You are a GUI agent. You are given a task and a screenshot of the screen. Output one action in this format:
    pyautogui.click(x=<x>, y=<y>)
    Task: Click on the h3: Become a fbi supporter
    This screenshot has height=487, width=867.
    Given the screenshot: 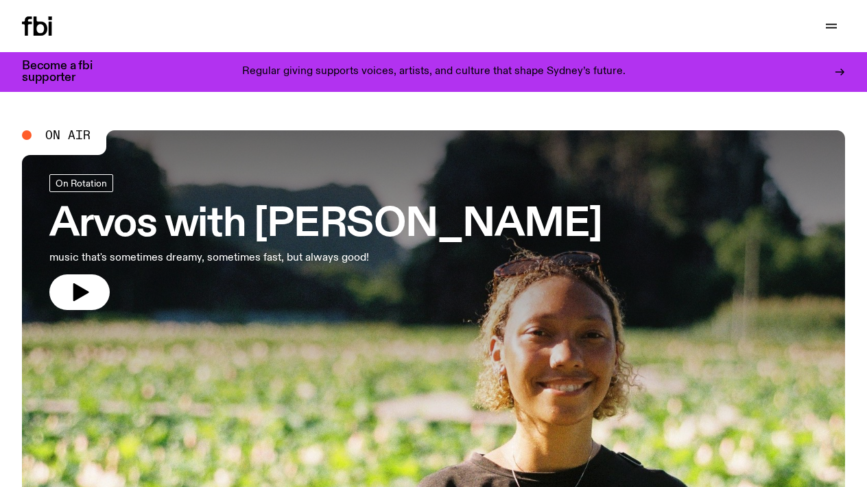 What is the action you would take?
    pyautogui.click(x=66, y=72)
    